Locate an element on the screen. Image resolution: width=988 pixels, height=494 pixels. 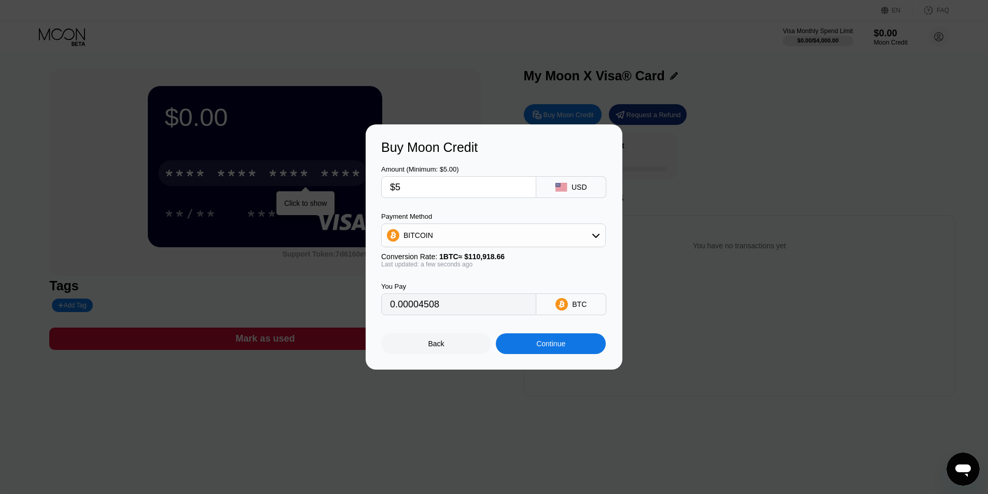
span: 1 BTC ≈ $110,918.66 is located at coordinates (472, 257).